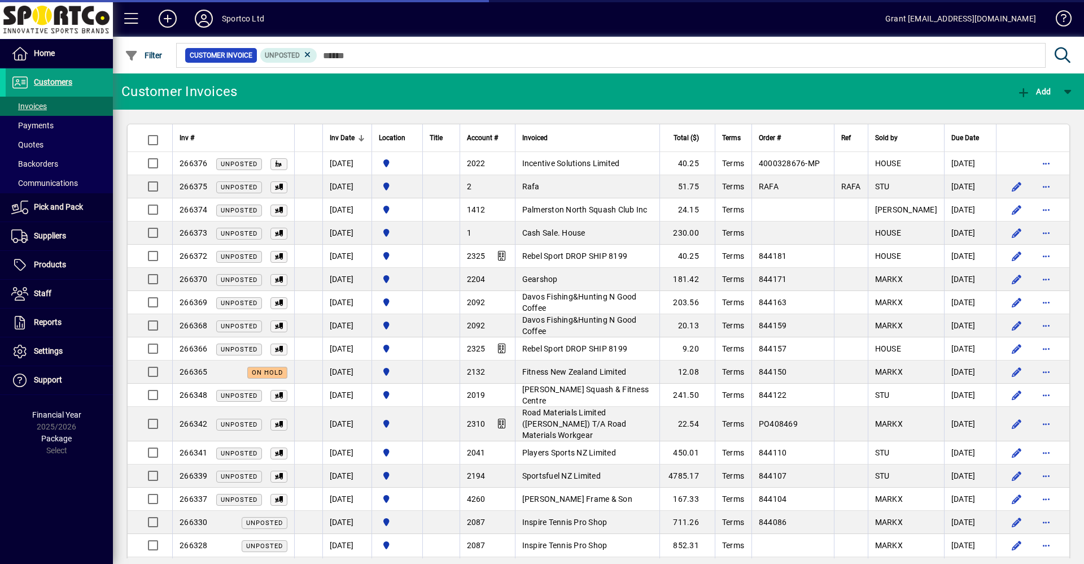 This screenshot has width=1084, height=564. I want to click on span: Staff, so click(42, 293).